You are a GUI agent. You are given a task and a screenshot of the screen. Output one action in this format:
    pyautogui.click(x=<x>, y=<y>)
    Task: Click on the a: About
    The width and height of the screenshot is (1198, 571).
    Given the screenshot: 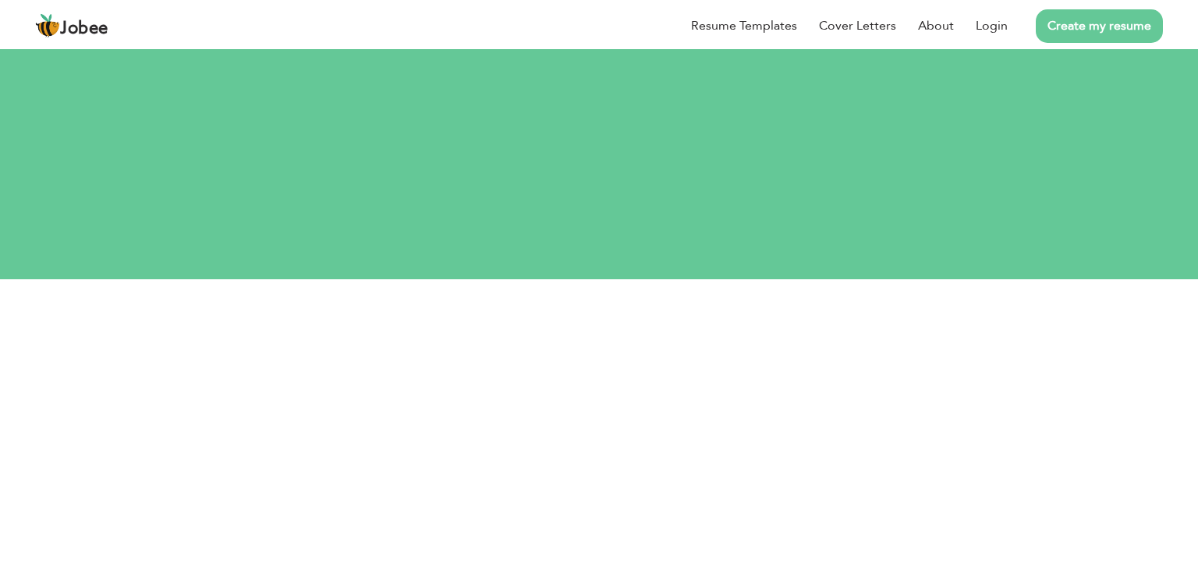 What is the action you would take?
    pyautogui.click(x=936, y=26)
    